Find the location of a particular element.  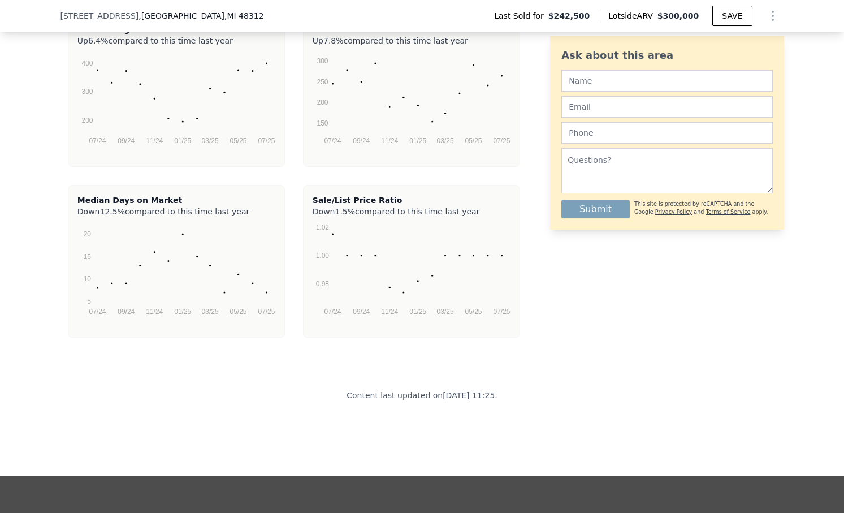

a: Terms of Service is located at coordinates (728, 211).